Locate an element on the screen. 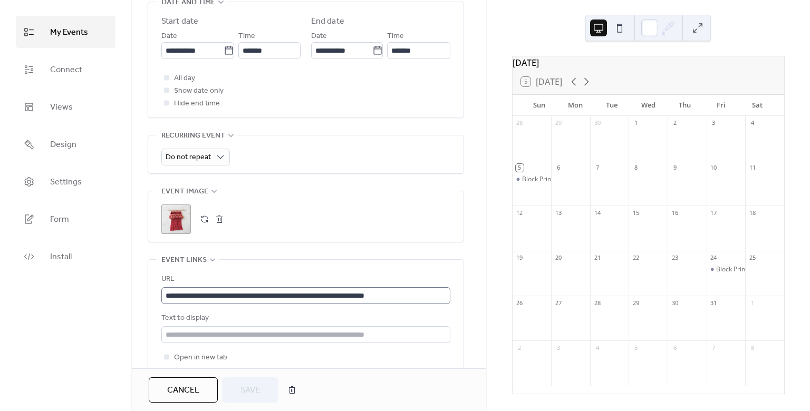 The image size is (810, 411). a: My Events is located at coordinates (65, 32).